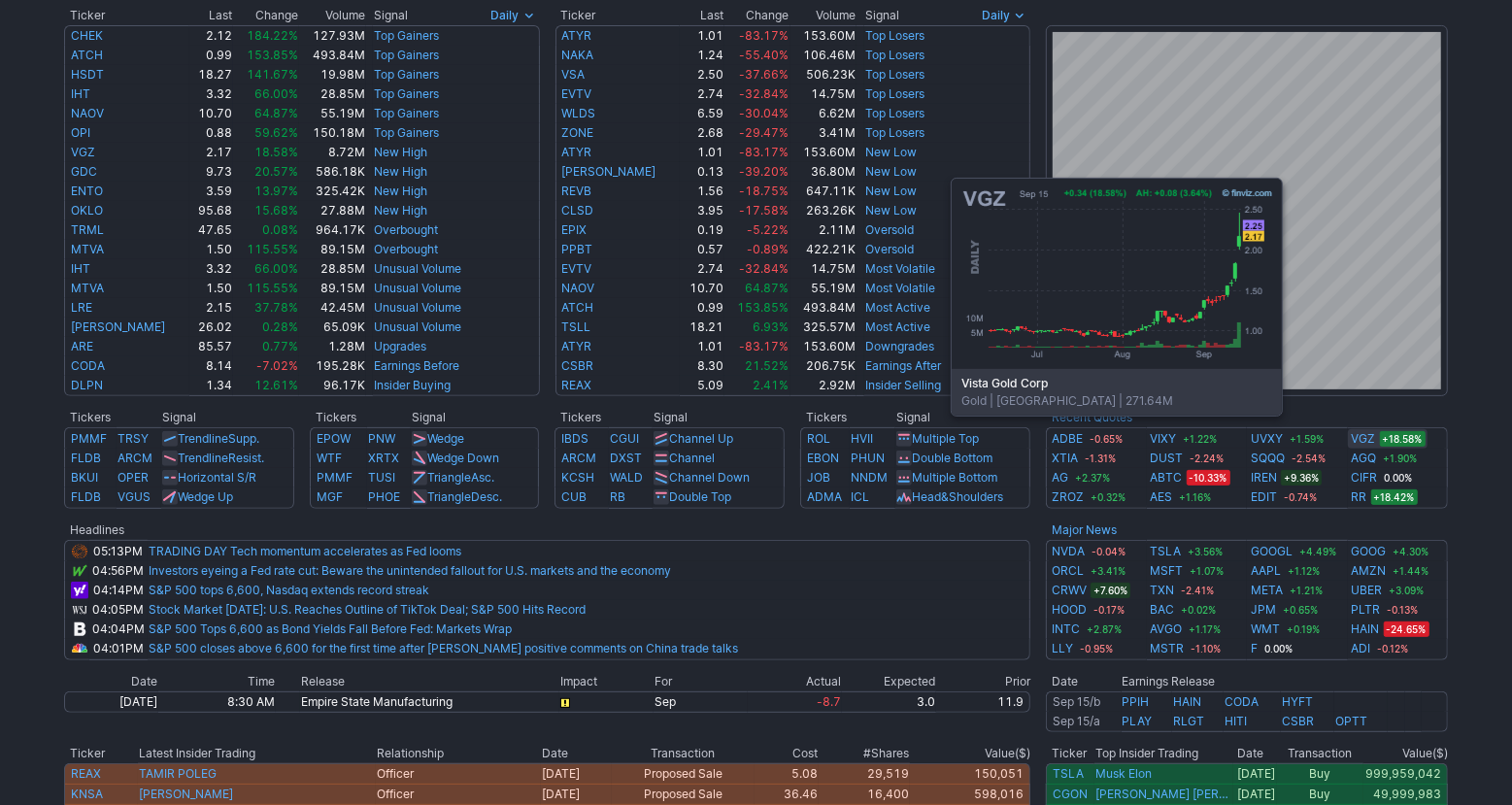 This screenshot has height=805, width=1512. Describe the element at coordinates (768, 229) in the screenshot. I see `span: -5.22%` at that location.